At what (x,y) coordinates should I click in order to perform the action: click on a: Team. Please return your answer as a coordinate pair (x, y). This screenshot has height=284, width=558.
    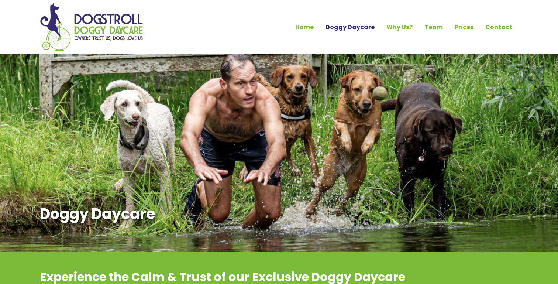
    Looking at the image, I should click on (434, 27).